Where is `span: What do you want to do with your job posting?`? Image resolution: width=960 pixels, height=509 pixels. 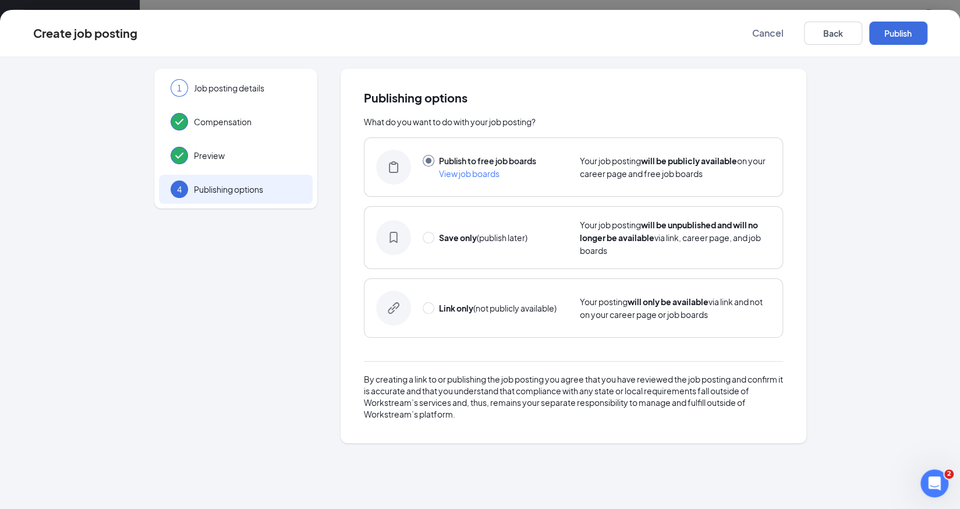 span: What do you want to do with your job posting? is located at coordinates (450, 122).